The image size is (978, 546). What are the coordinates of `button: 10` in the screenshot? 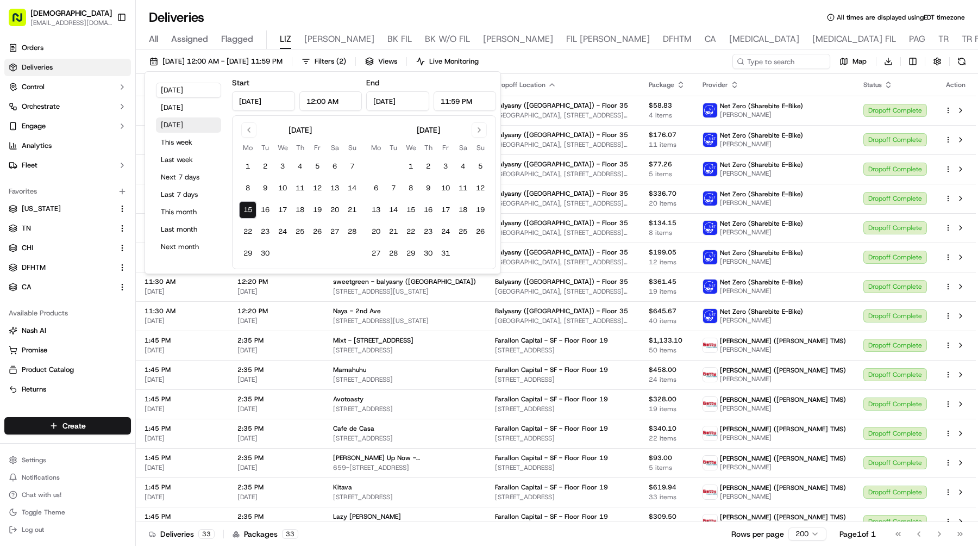 It's located at (446, 188).